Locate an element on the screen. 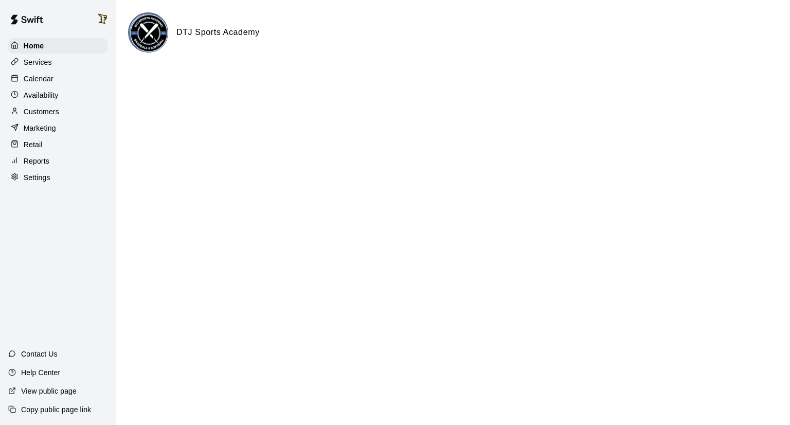 The height and width of the screenshot is (425, 790). a: Availability is located at coordinates (58, 95).